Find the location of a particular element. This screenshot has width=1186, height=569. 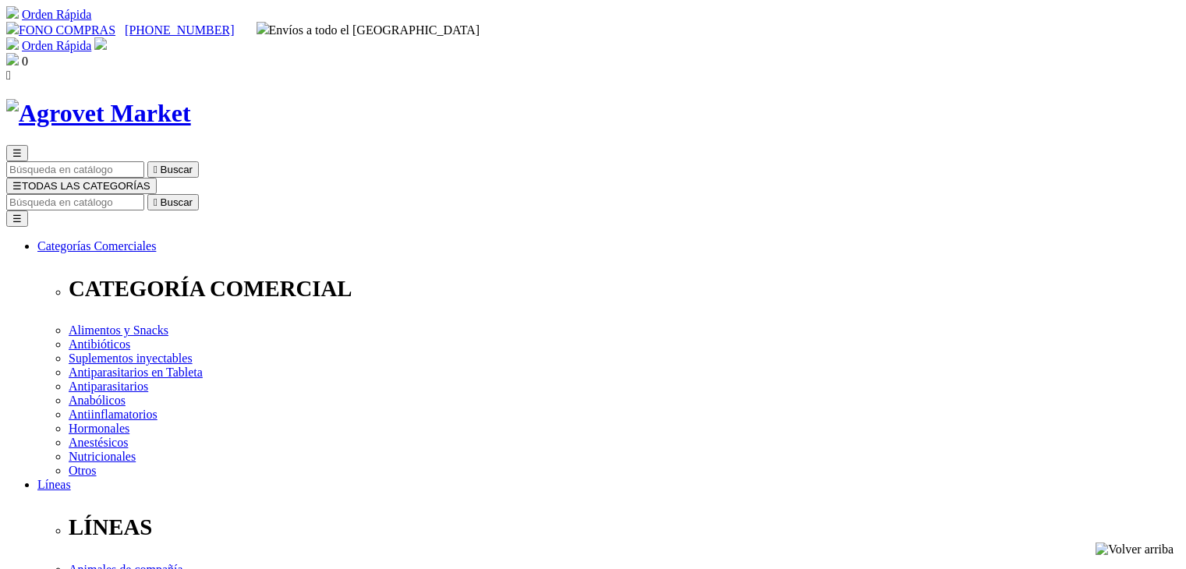

button: ☰TODAS LAS CATEGORÍAS is located at coordinates (81, 186).